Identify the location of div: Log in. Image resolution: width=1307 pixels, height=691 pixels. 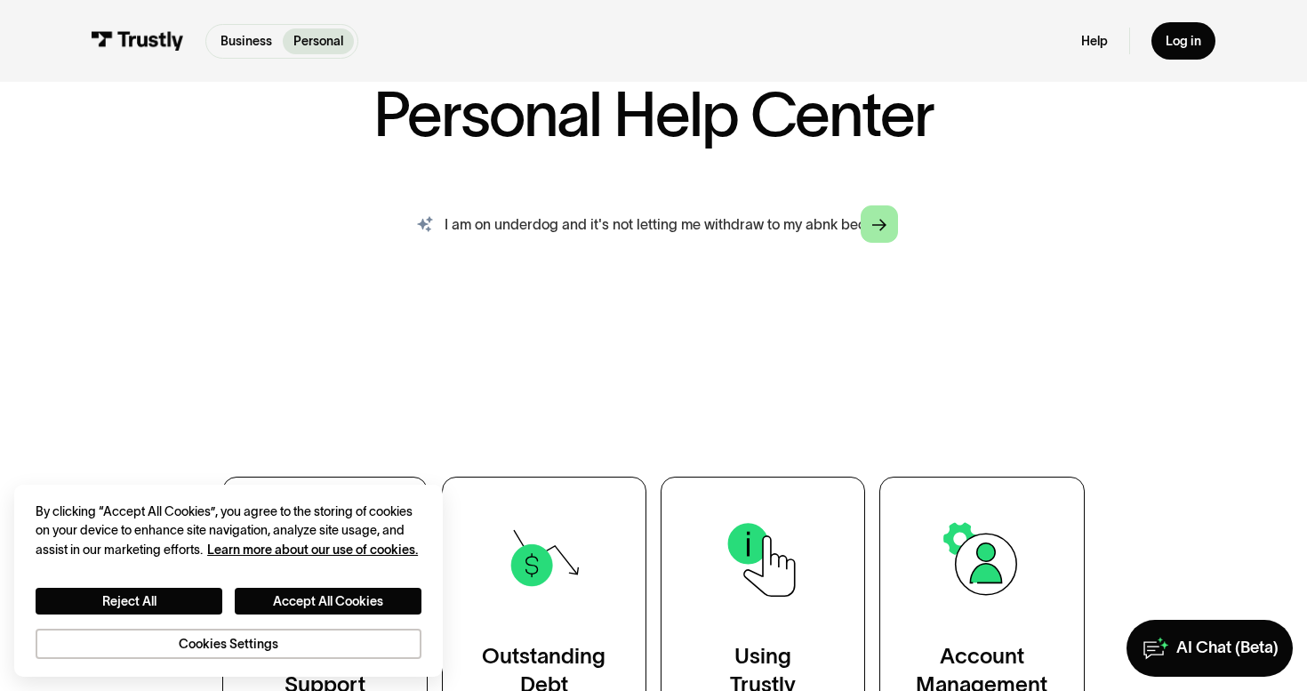
(1183, 41).